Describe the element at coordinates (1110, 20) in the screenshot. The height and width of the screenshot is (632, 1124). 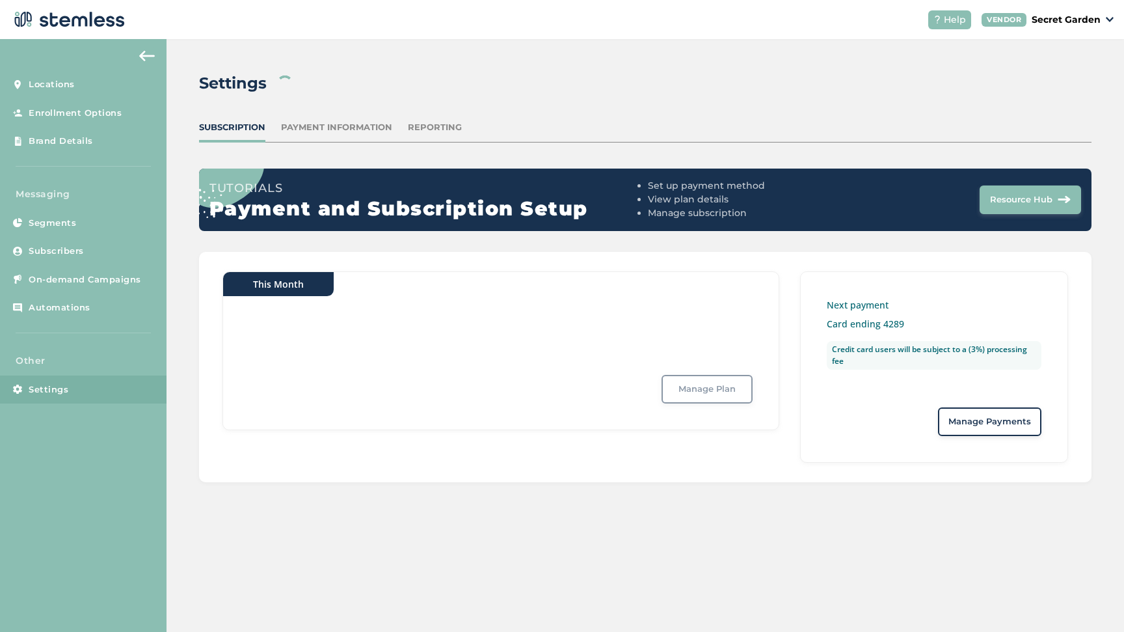
I see `img: icon_down-arrow-small-66adaf34.svg` at that location.